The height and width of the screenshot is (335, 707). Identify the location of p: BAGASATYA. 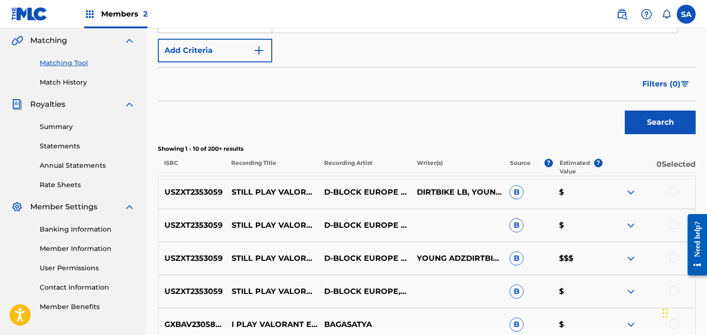
(364, 325).